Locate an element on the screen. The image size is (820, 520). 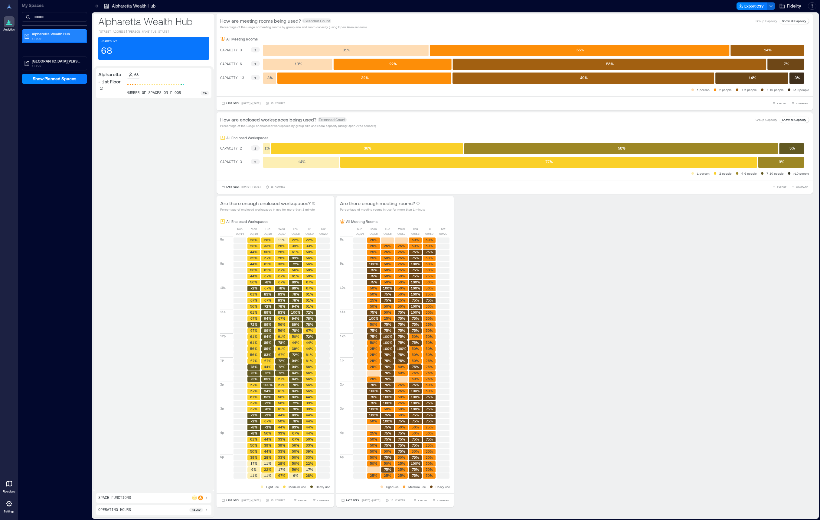
text: 13 % is located at coordinates (298, 64).